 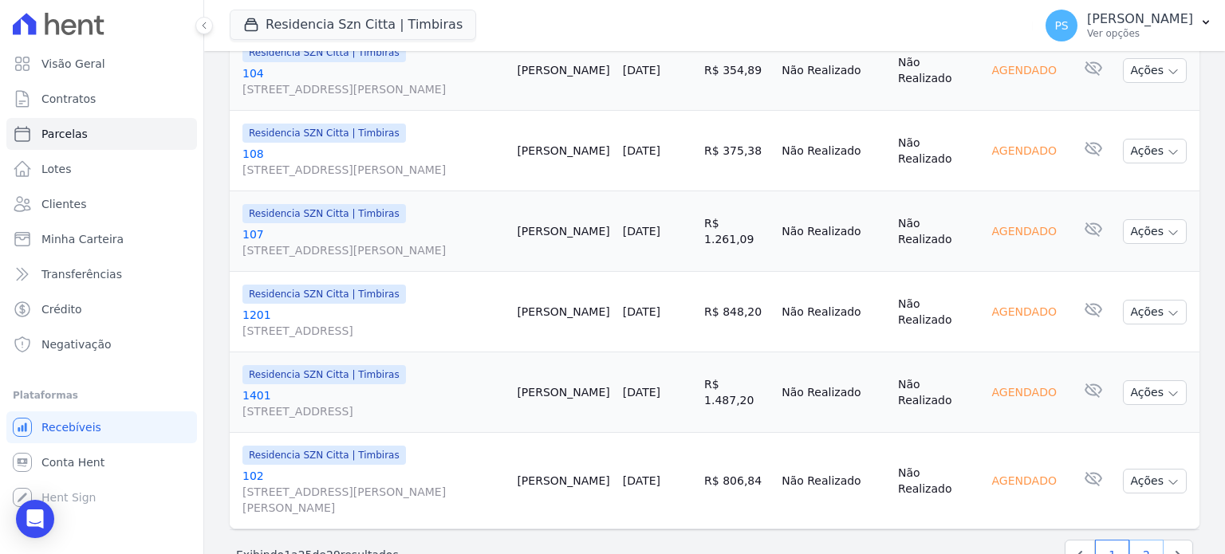 I want to click on div: Plataformas, so click(x=101, y=396).